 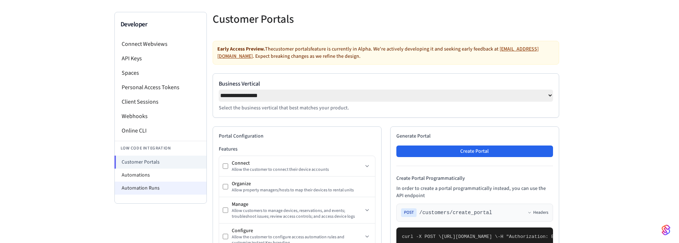 What do you see at coordinates (456, 213) in the screenshot?
I see `span: /customers/create_portal` at bounding box center [456, 213].